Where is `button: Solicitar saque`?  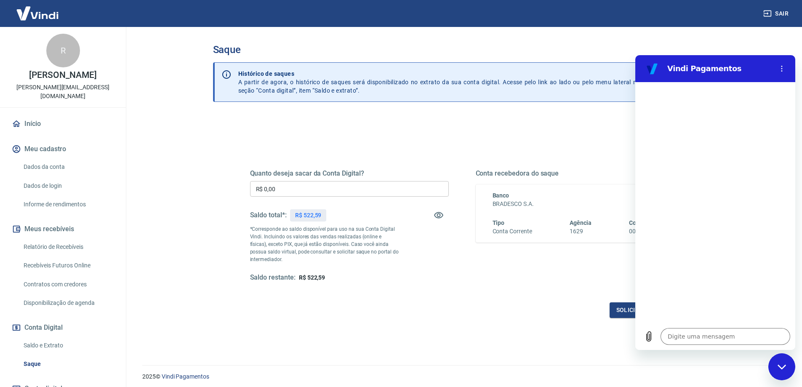
button: Solicitar saque is located at coordinates (642, 310).